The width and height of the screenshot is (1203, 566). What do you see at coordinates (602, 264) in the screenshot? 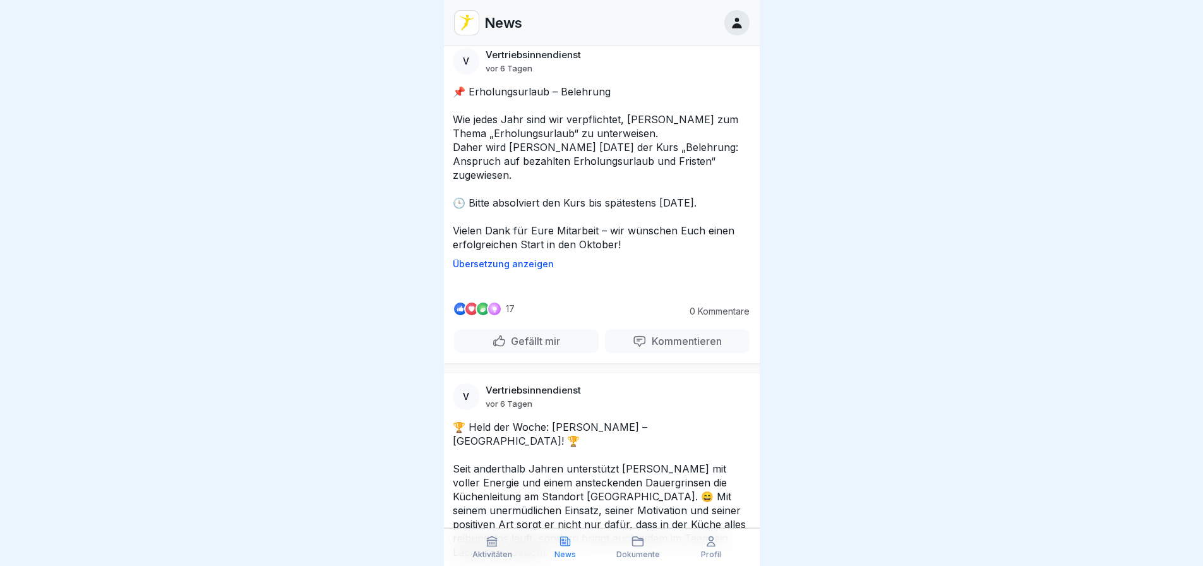
I see `p: Übersetzung anzeigen` at bounding box center [602, 264].